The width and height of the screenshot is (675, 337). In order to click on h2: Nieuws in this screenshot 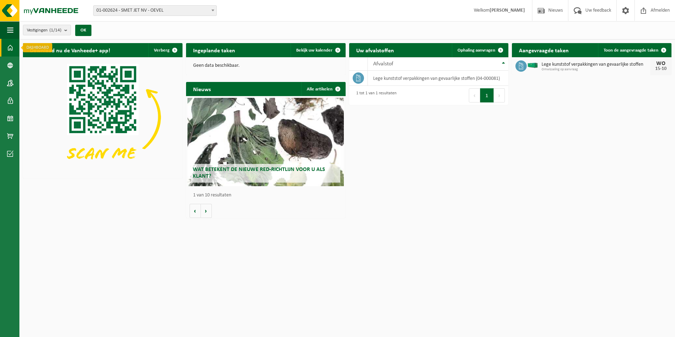, I will do `click(202, 89)`.